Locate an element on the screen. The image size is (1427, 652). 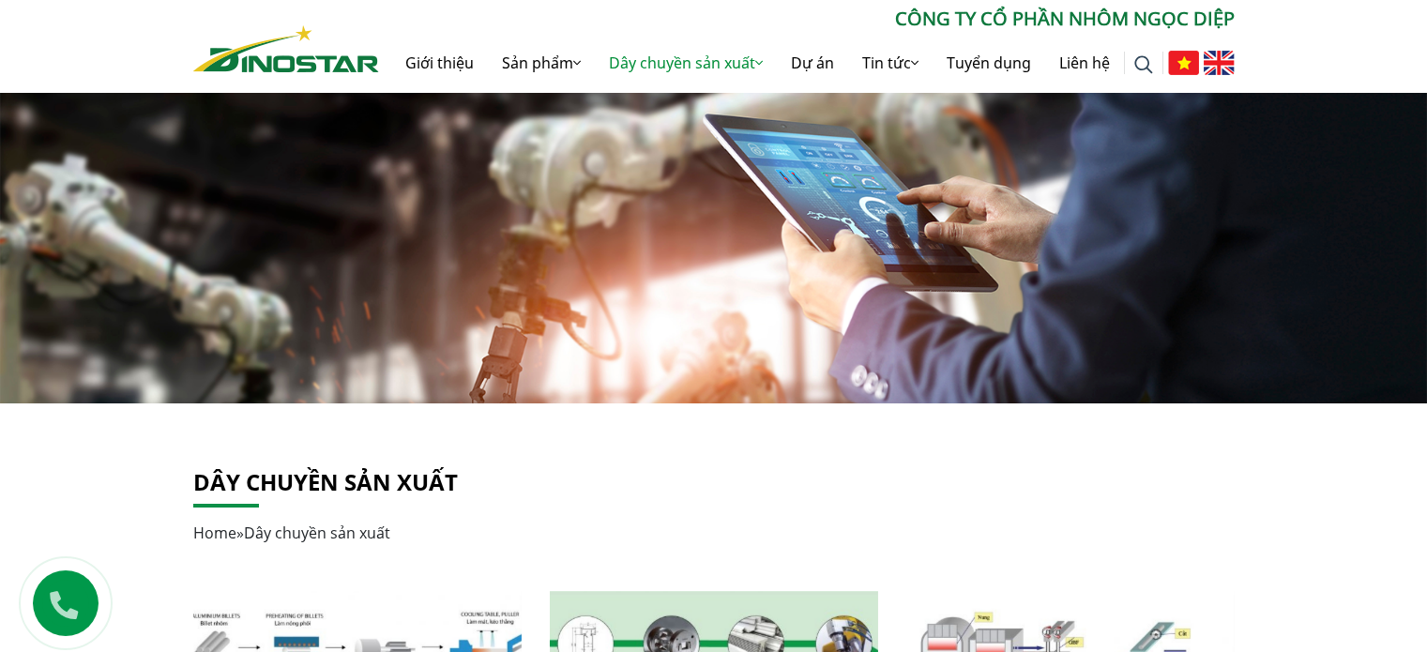
a: Tin tức is located at coordinates (890, 63).